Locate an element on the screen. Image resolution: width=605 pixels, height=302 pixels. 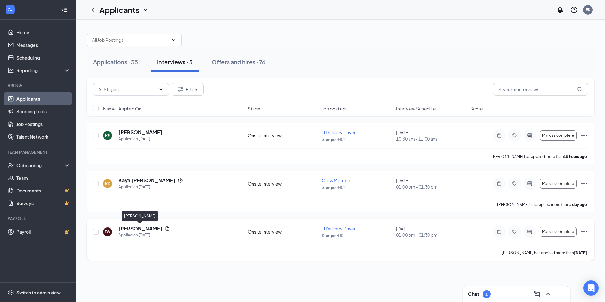
b: 15 hours ago is located at coordinates (575, 156).